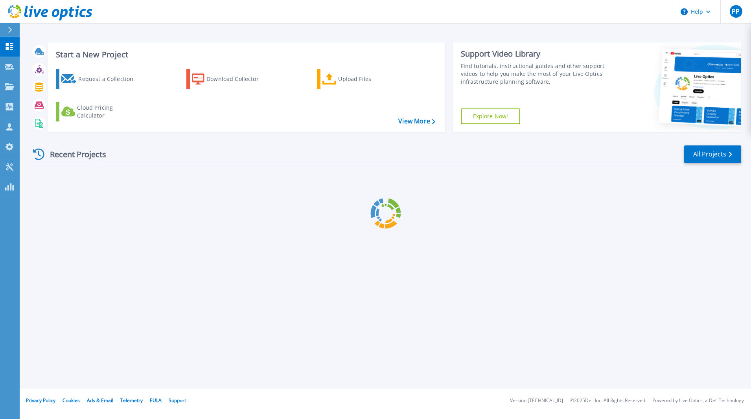 Image resolution: width=751 pixels, height=419 pixels. What do you see at coordinates (712, 154) in the screenshot?
I see `a: All Projects` at bounding box center [712, 154].